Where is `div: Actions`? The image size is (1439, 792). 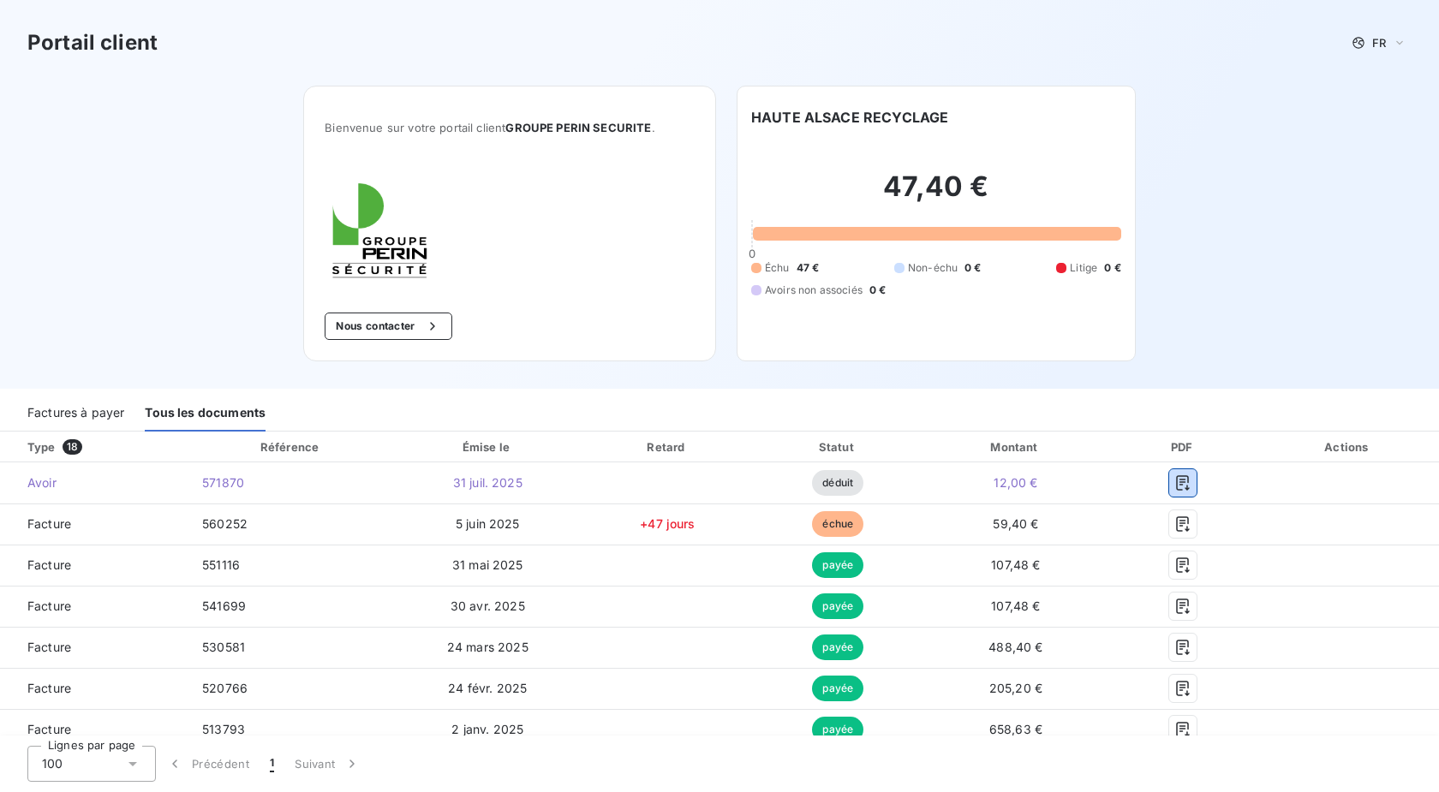
div: Actions is located at coordinates (1347, 447).